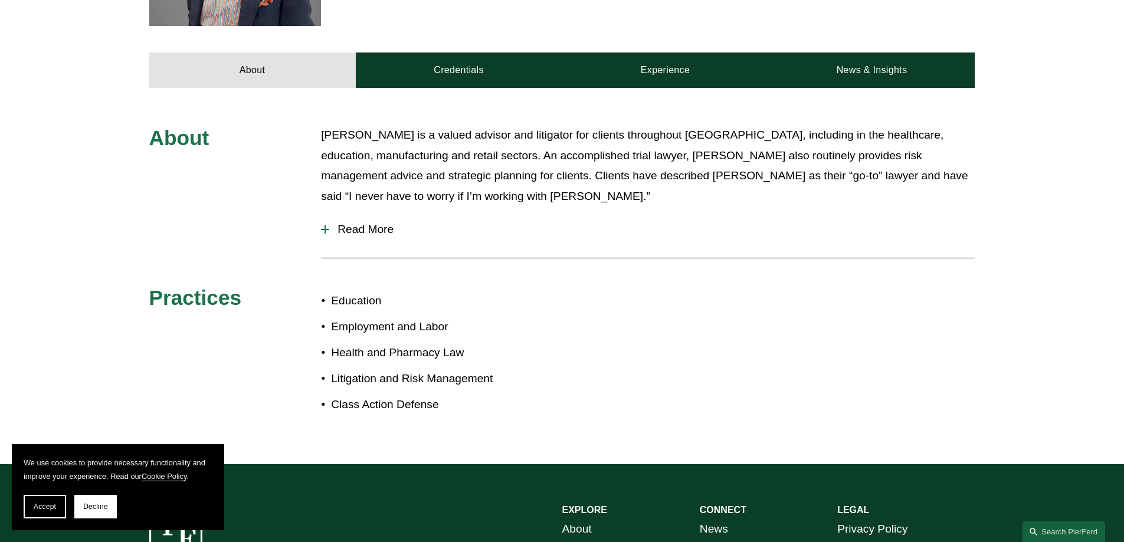  I want to click on a: Privacy Policy, so click(872, 529).